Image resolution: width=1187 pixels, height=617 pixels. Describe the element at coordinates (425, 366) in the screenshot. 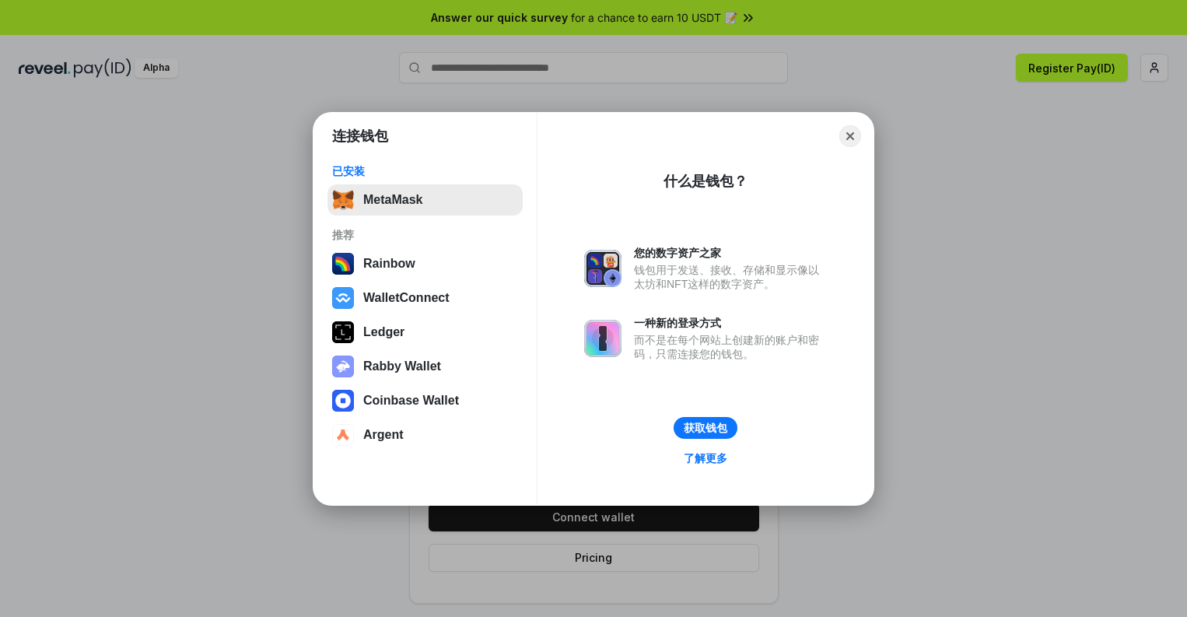

I see `button: Rabby Wallet` at that location.